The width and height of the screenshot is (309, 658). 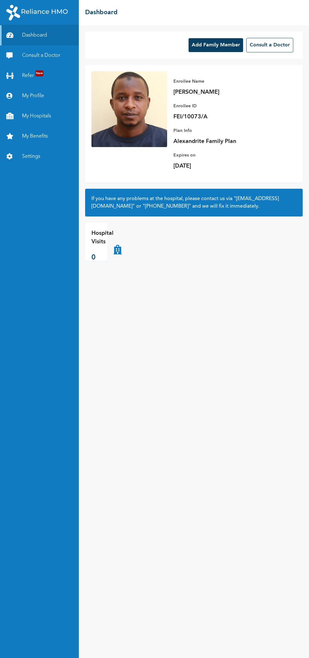 What do you see at coordinates (218, 155) in the screenshot?
I see `p: Expires on` at bounding box center [218, 155].